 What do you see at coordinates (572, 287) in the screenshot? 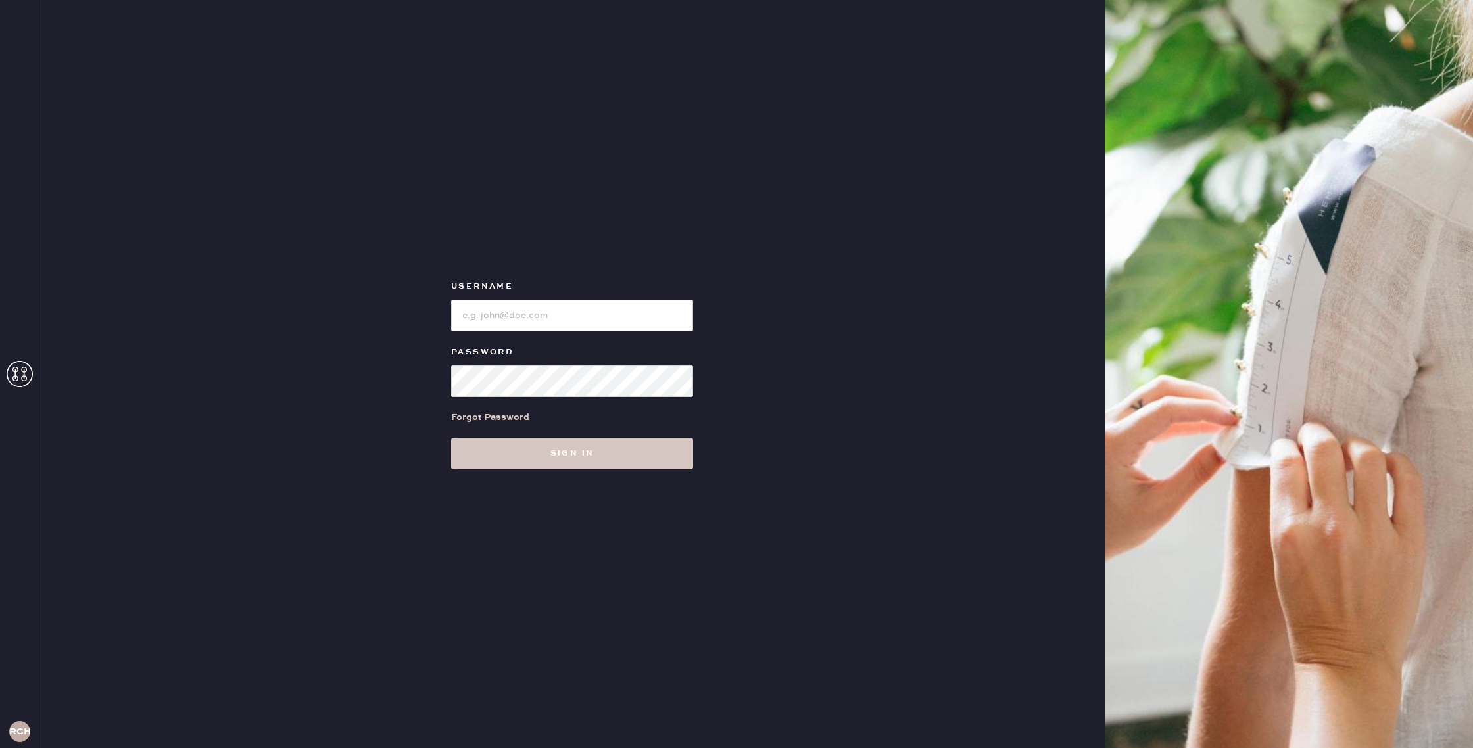
I see `label: Username` at bounding box center [572, 287].